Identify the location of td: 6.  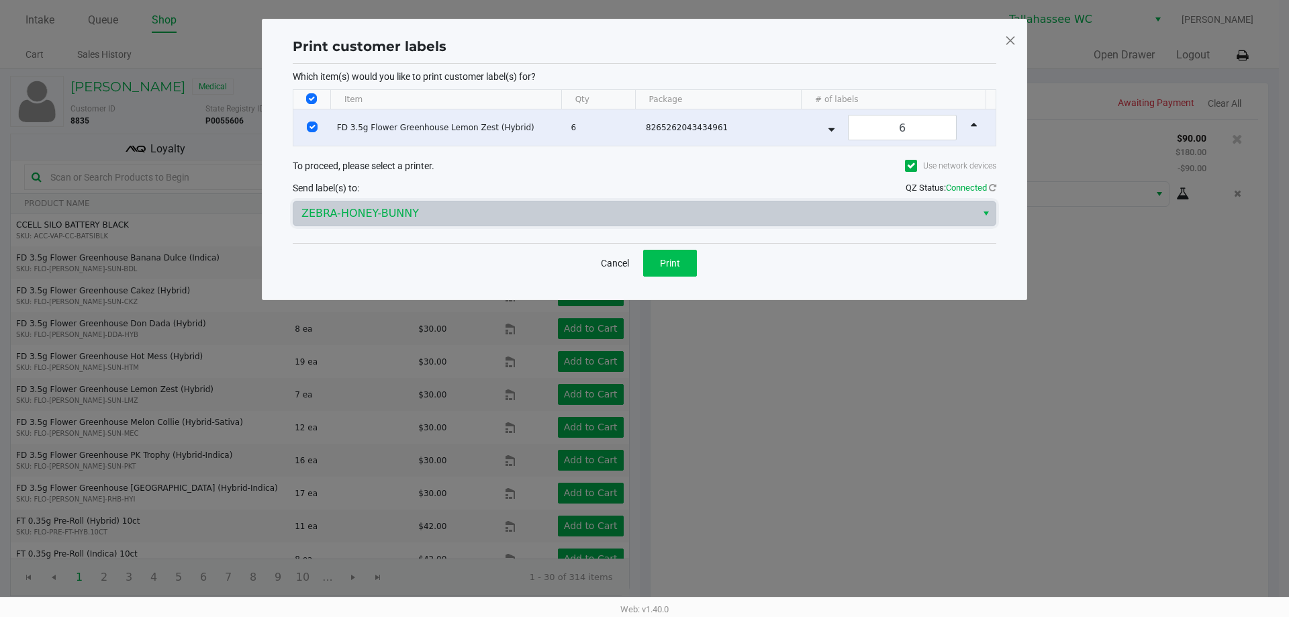
(602, 128).